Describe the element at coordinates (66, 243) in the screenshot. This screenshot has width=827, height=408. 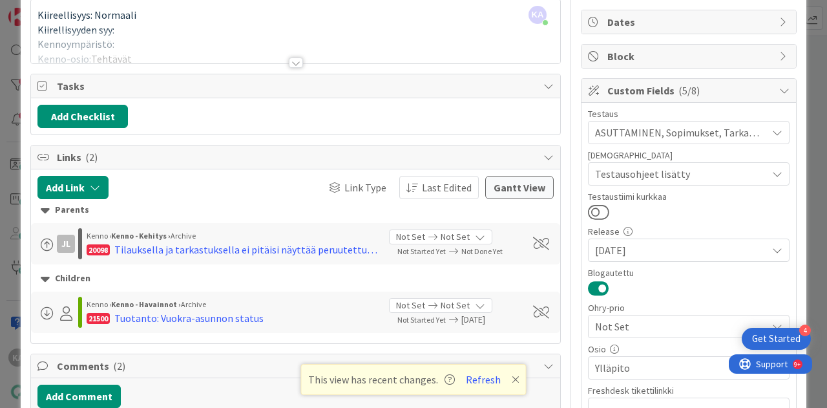
I see `div: JL` at that location.